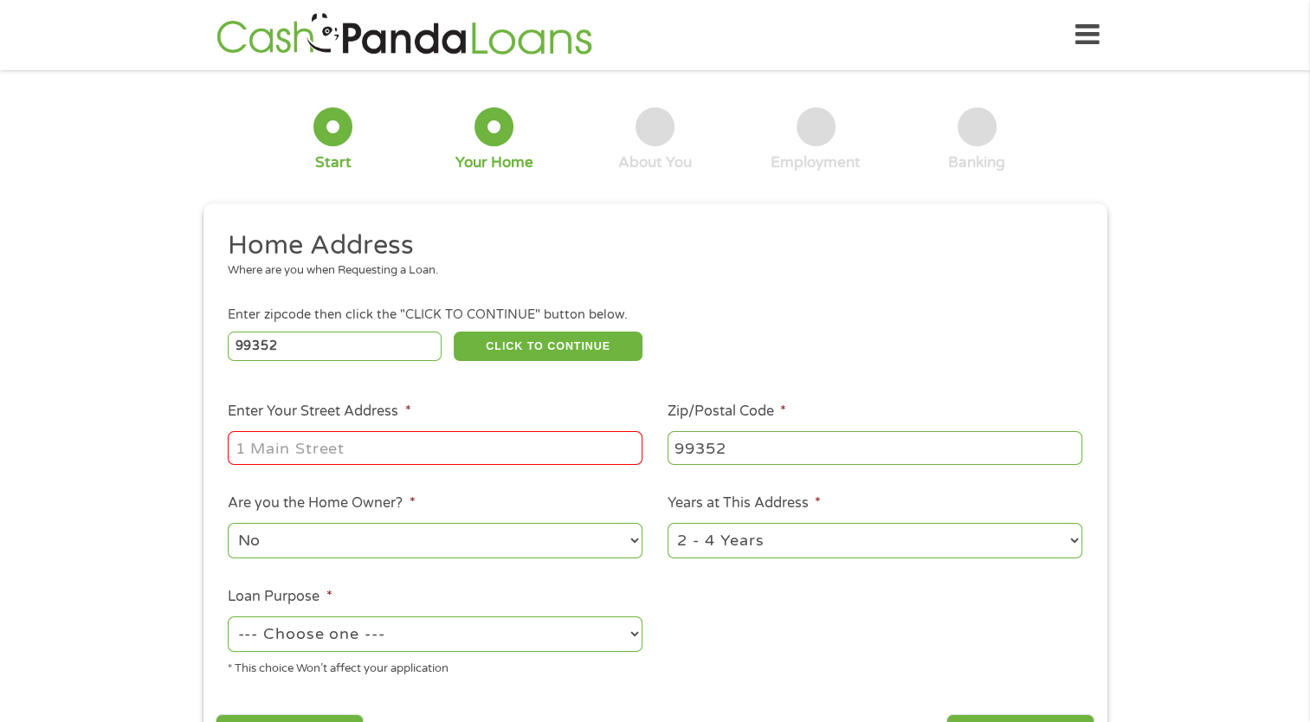 This screenshot has width=1310, height=722. I want to click on div: * This choice Won’t affect your application, so click(435, 666).